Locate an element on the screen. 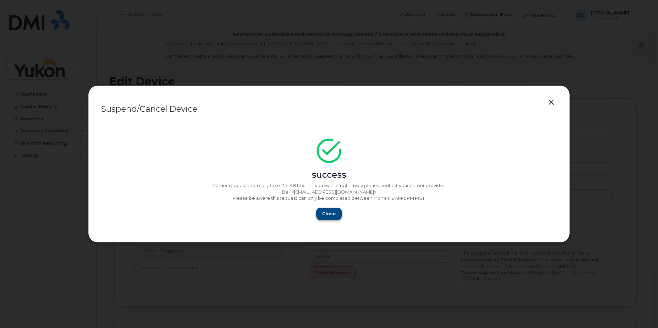 The image size is (658, 328). div: success is located at coordinates (329, 175).